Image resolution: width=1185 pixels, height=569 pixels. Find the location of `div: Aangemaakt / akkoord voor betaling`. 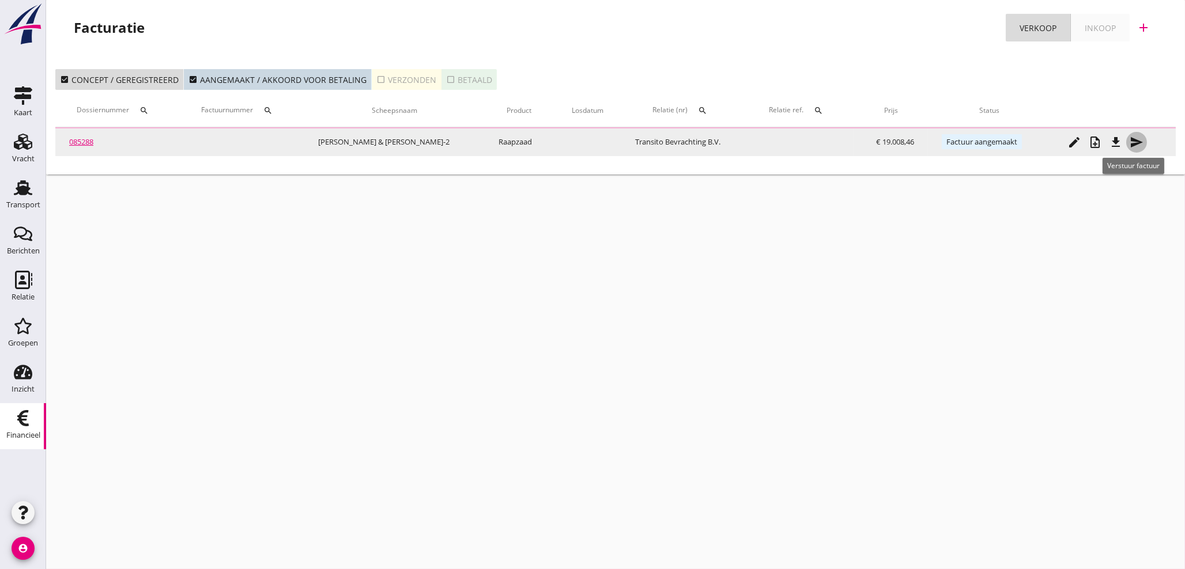

div: Aangemaakt / akkoord voor betaling is located at coordinates (277, 80).